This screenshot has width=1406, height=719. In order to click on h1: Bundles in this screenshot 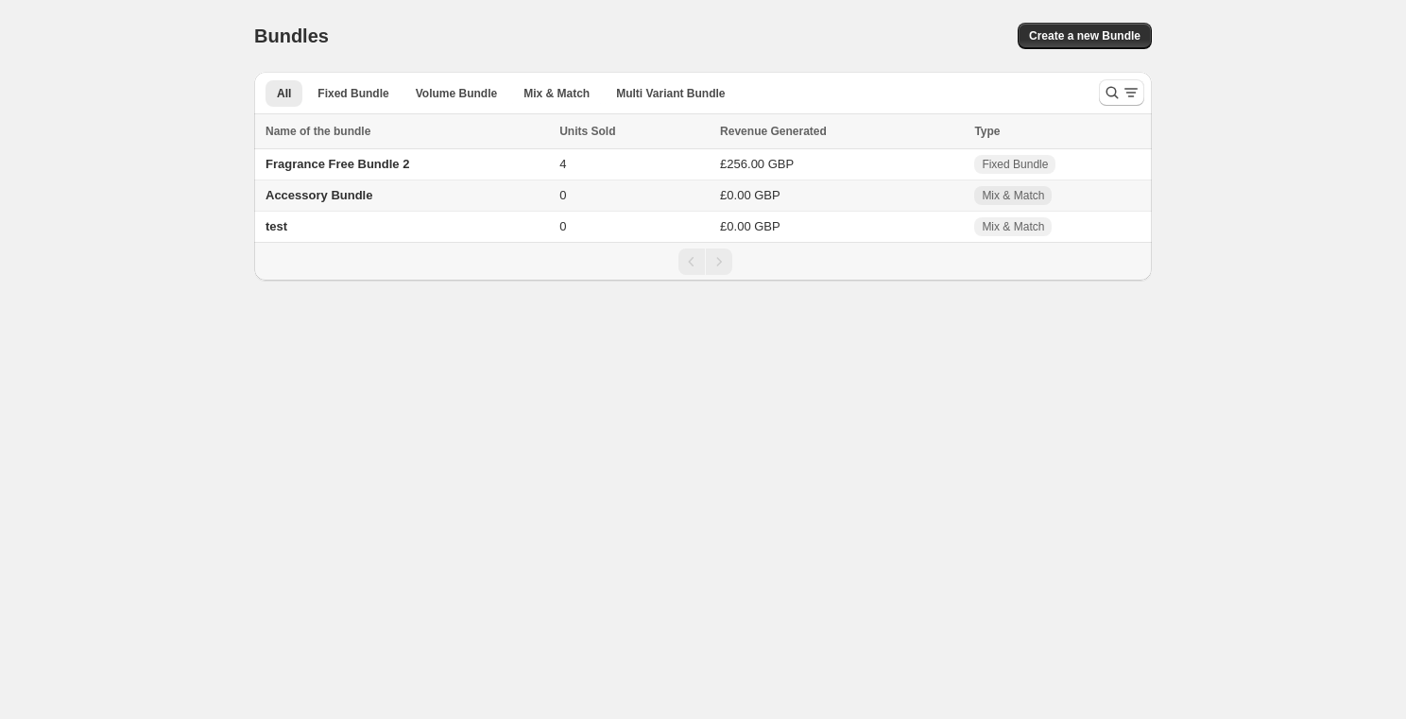, I will do `click(291, 36)`.